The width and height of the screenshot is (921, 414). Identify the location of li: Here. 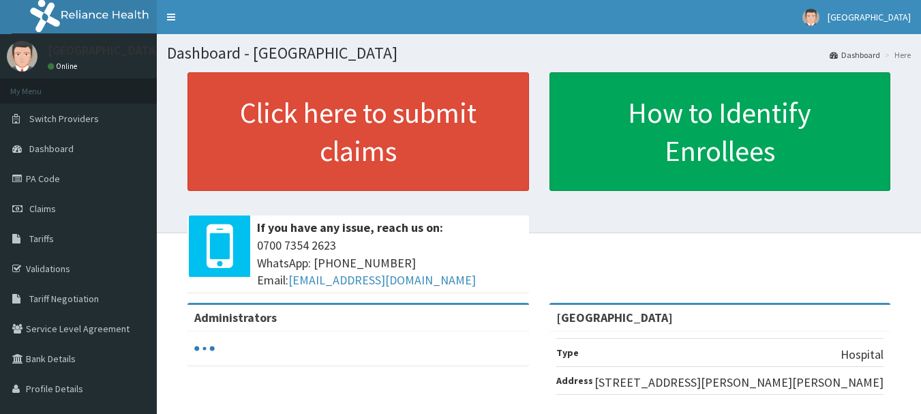
(896, 55).